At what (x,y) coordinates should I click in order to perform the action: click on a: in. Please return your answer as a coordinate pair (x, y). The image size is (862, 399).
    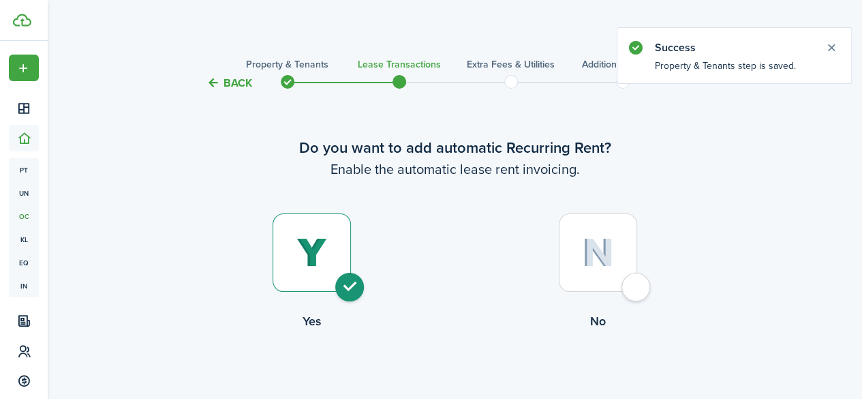
    Looking at the image, I should click on (24, 286).